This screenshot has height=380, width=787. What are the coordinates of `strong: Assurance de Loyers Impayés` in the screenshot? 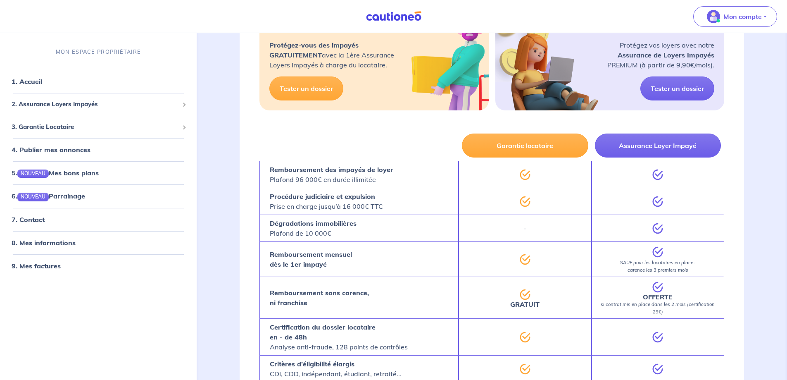 It's located at (666, 55).